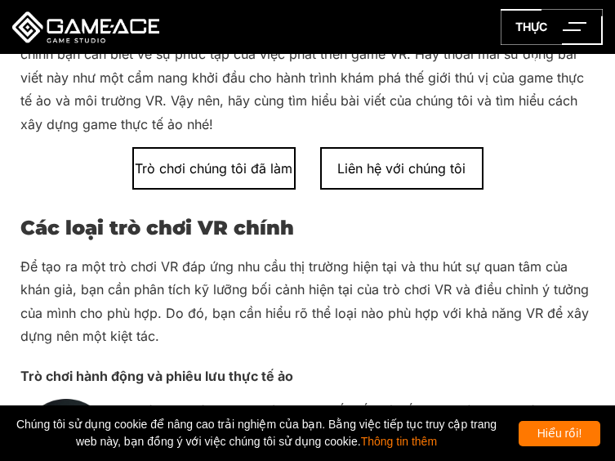 This screenshot has width=615, height=461. What do you see at coordinates (157, 227) in the screenshot?
I see `font: Các loại trò chơi VR chính` at bounding box center [157, 227].